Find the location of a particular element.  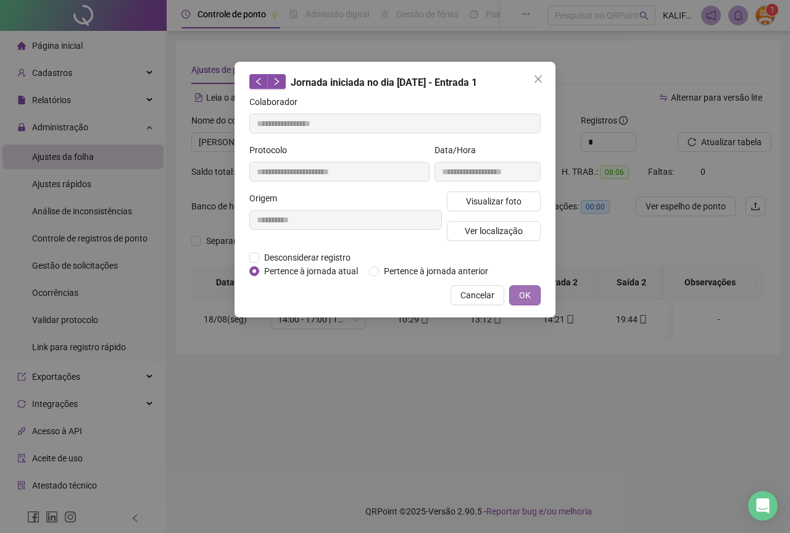

label: Colaborador is located at coordinates (277, 102).